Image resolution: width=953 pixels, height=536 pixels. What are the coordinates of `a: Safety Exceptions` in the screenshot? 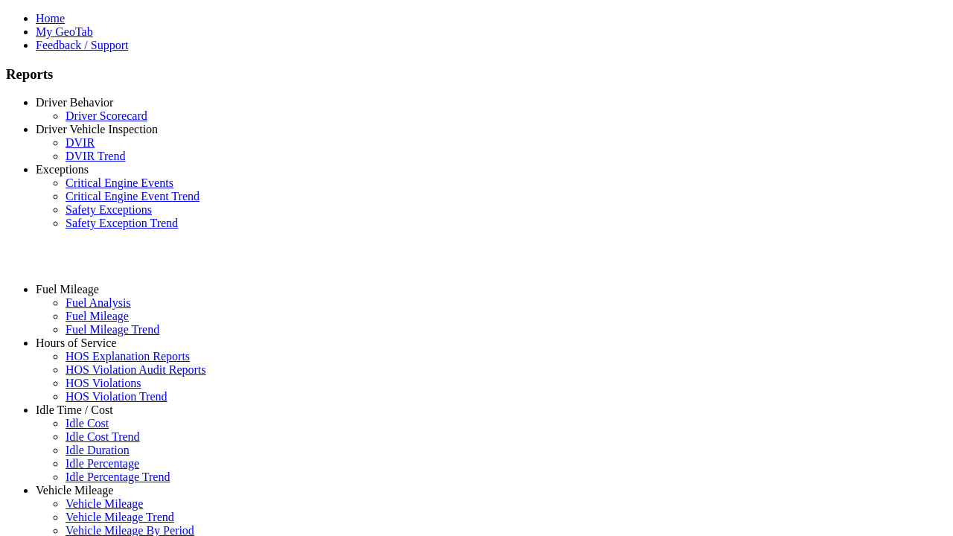 It's located at (109, 209).